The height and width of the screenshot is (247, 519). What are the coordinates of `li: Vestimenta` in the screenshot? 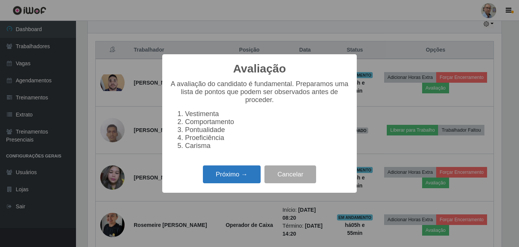 It's located at (267, 114).